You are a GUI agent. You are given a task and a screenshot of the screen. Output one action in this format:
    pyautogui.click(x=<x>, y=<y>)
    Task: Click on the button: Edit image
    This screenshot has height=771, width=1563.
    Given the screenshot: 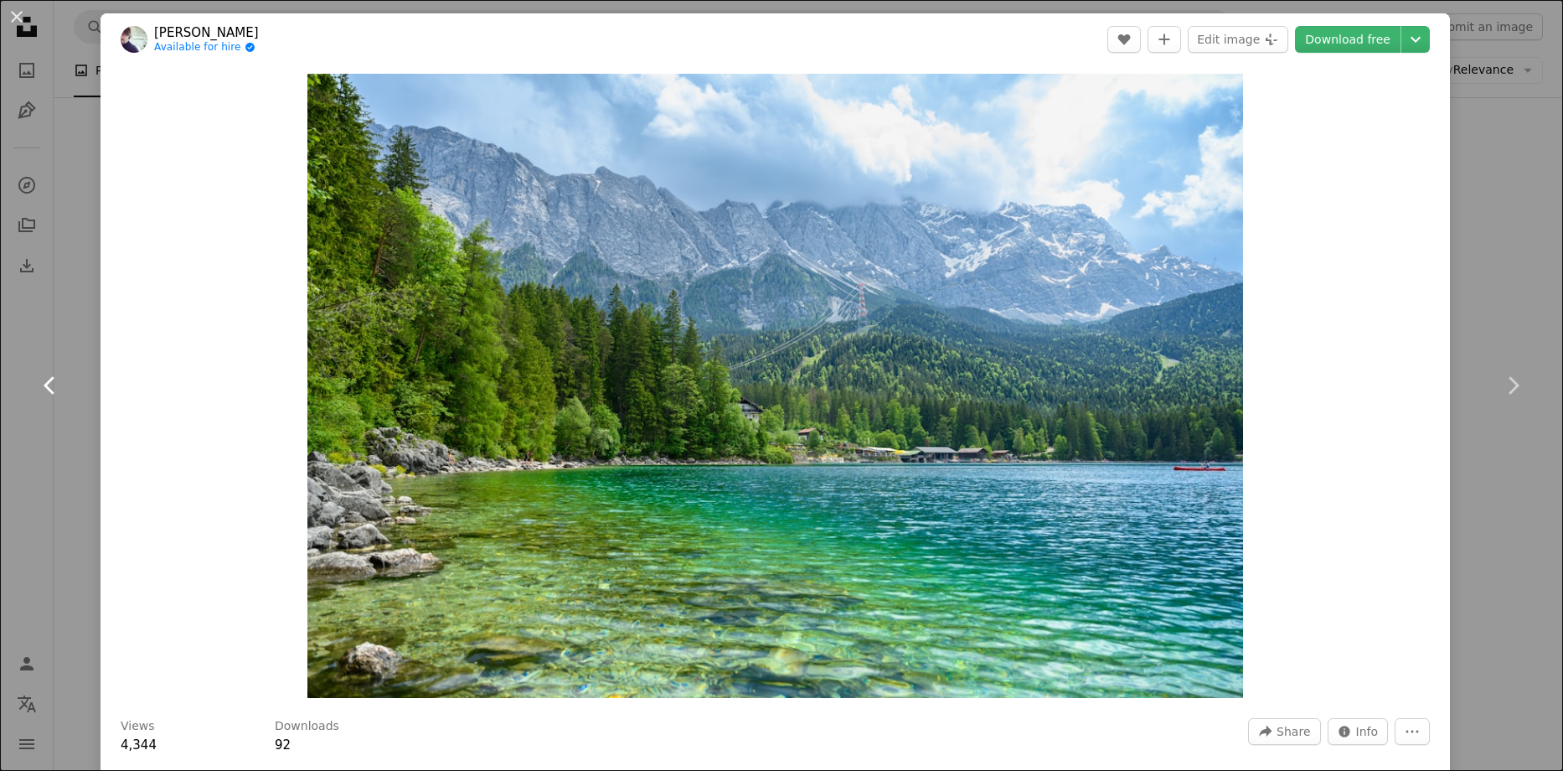 What is the action you would take?
    pyautogui.click(x=1238, y=39)
    